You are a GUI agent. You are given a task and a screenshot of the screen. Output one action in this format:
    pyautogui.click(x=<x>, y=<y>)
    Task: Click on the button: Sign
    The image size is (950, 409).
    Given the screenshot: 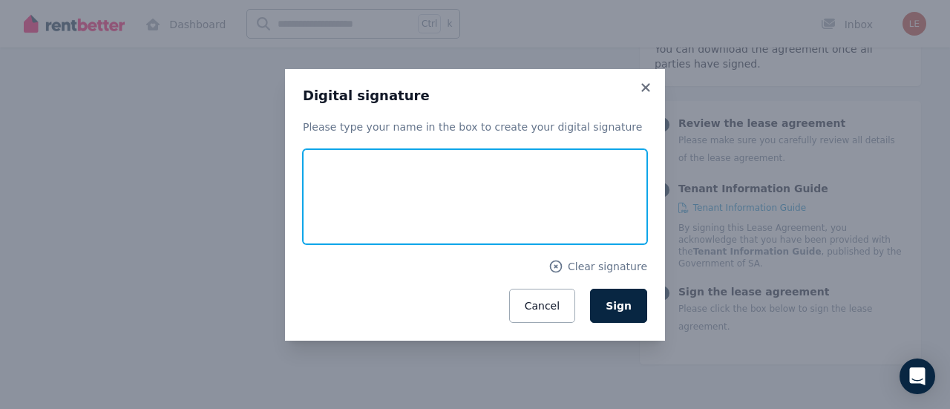 What is the action you would take?
    pyautogui.click(x=618, y=306)
    